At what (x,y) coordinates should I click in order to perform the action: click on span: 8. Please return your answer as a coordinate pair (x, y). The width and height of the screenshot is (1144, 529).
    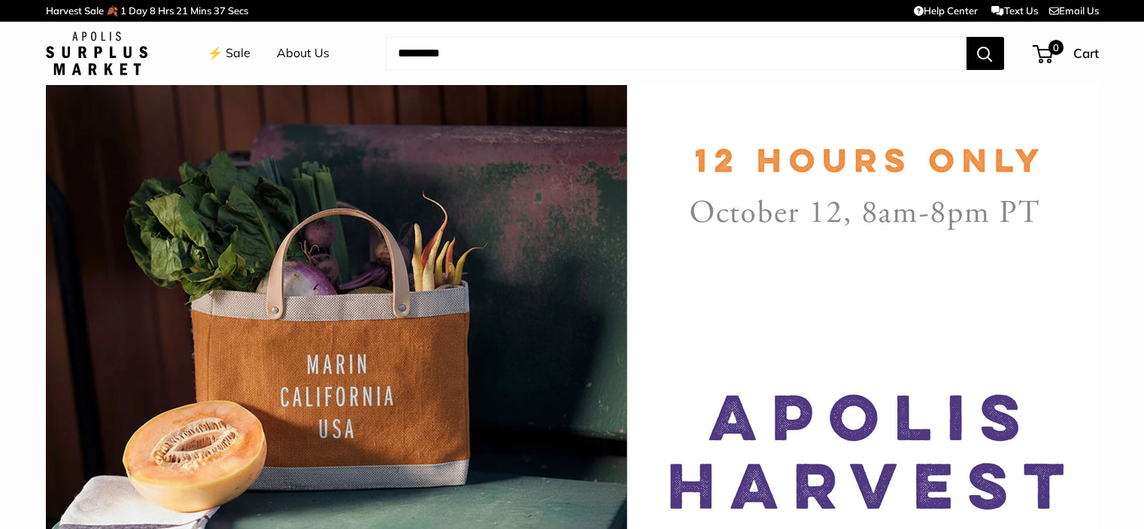
    Looking at the image, I should click on (153, 11).